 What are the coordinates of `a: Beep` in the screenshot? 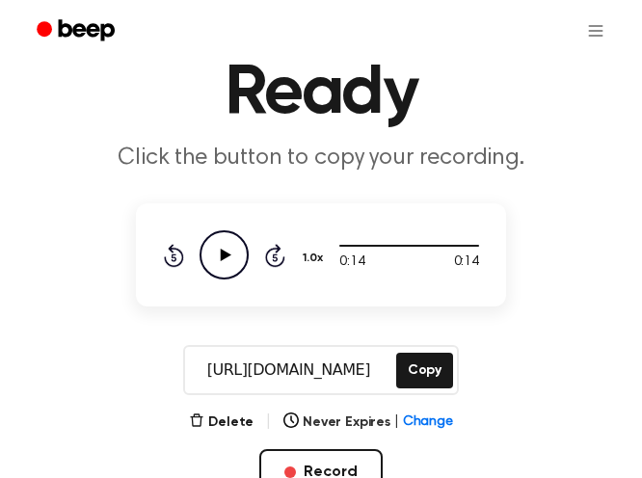 It's located at (77, 31).